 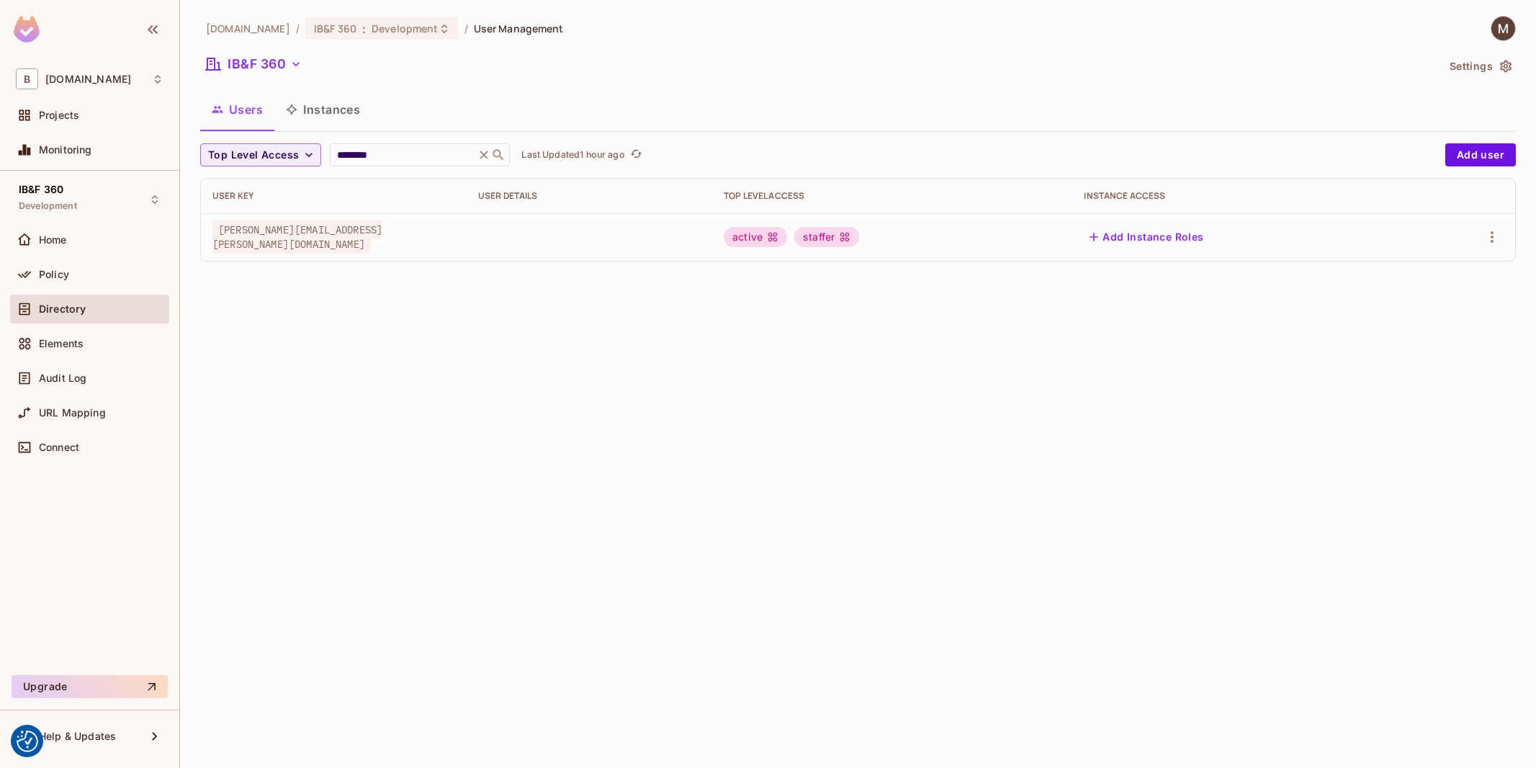 What do you see at coordinates (77, 736) in the screenshot?
I see `span: Help & Updates` at bounding box center [77, 736].